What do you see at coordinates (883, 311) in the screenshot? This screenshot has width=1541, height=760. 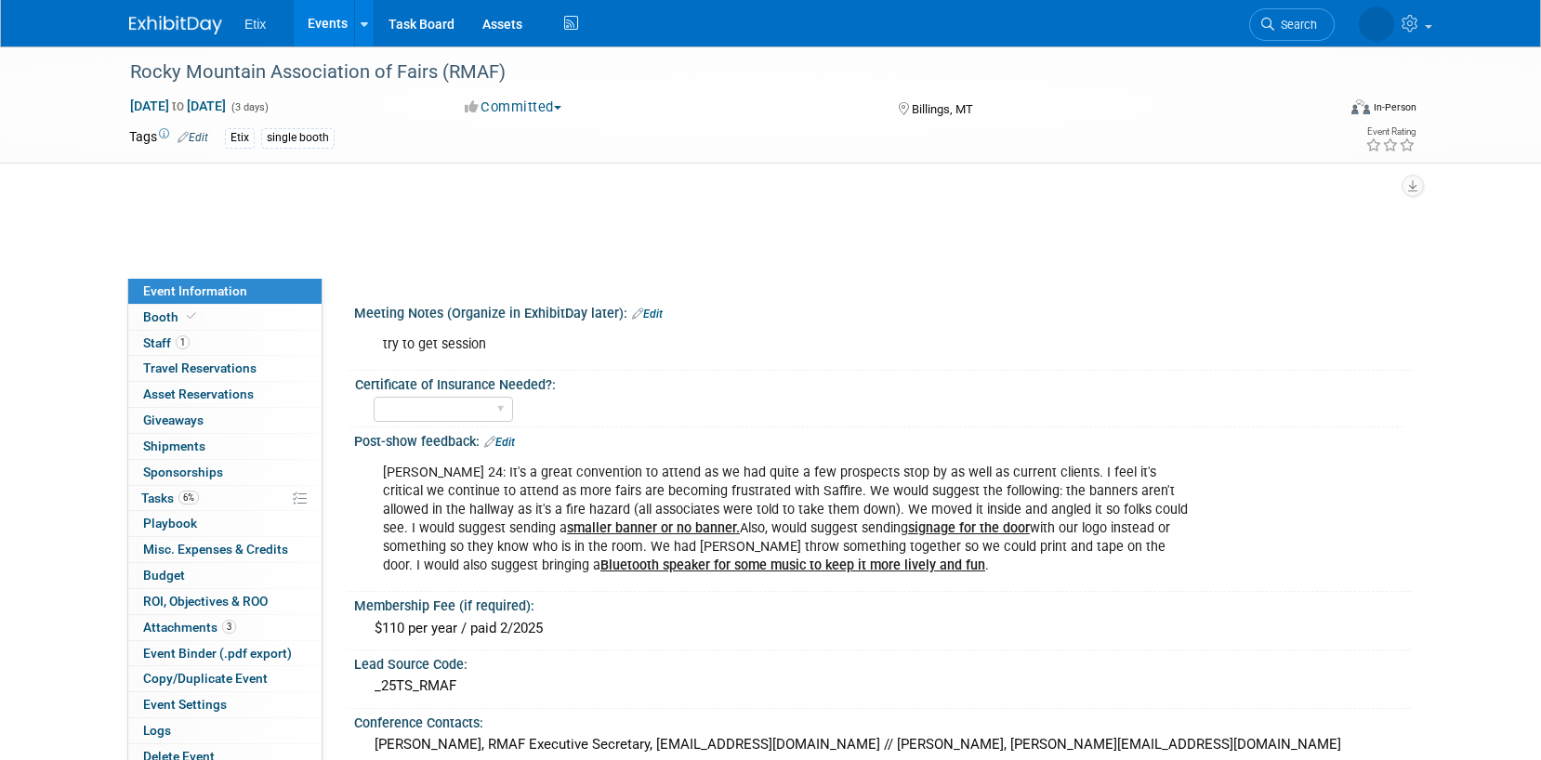 I see `div: Meeting Notes (Organize in ExhibitDay later):` at bounding box center [883, 311].